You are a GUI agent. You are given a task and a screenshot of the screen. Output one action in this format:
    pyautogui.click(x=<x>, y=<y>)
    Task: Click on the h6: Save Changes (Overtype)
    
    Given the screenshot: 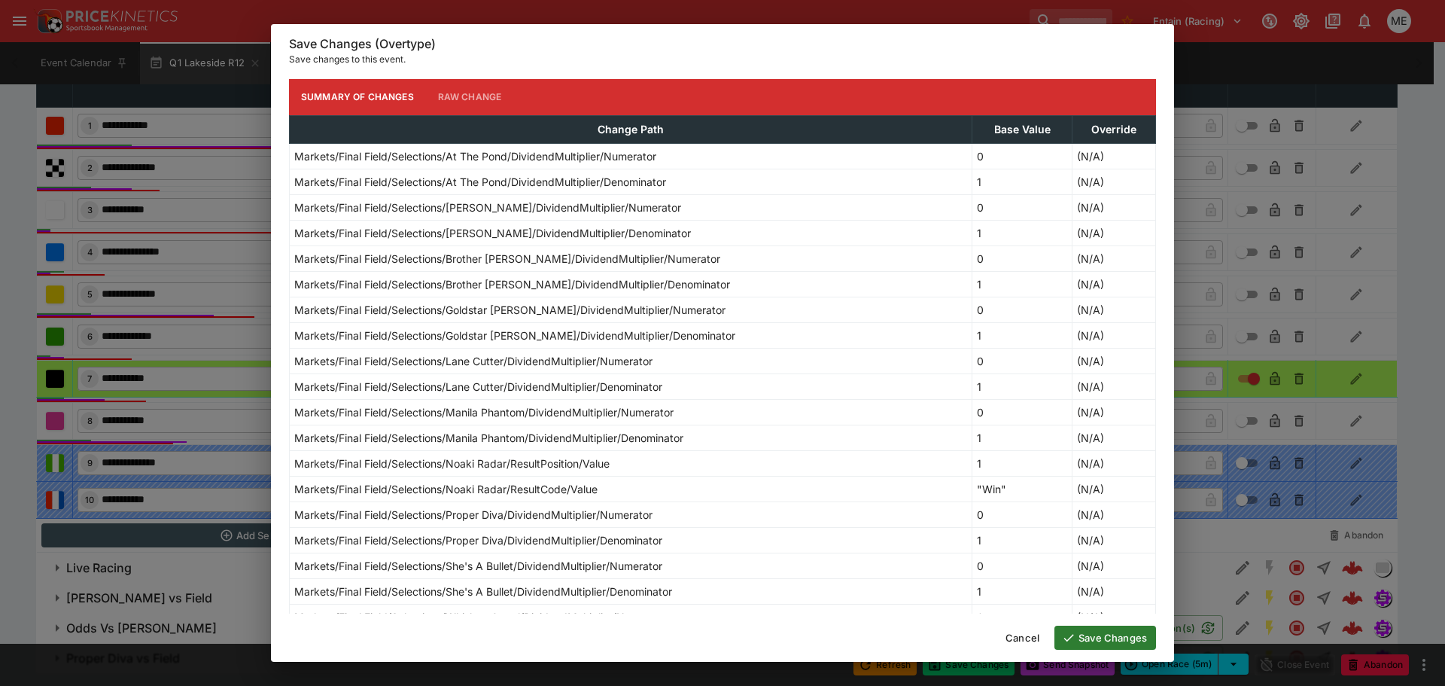 What is the action you would take?
    pyautogui.click(x=722, y=44)
    